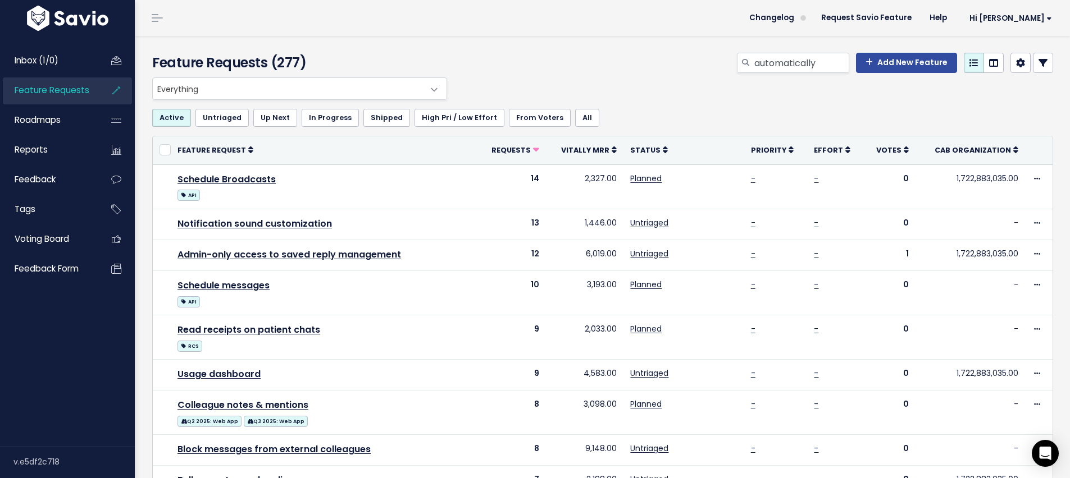 The image size is (1070, 478). What do you see at coordinates (35, 179) in the screenshot?
I see `span: Feedback` at bounding box center [35, 179].